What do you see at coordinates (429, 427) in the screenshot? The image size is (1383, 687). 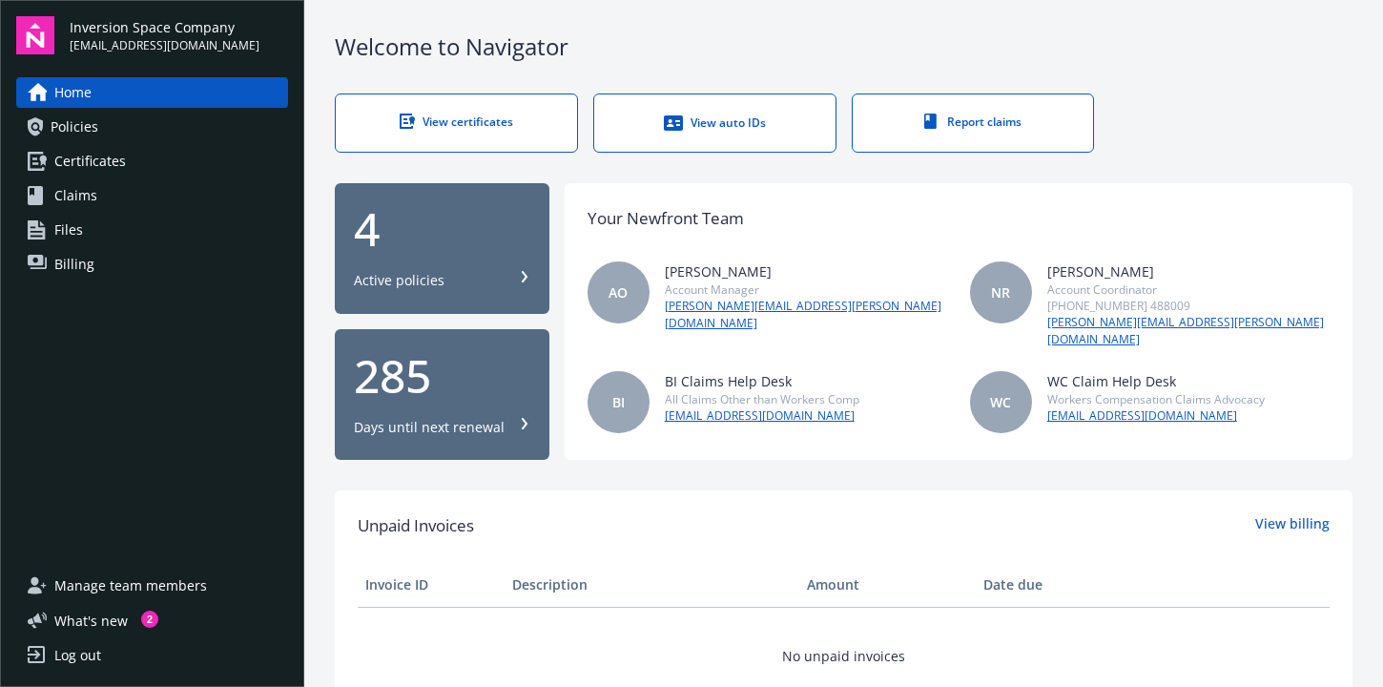 I see `div: Days until next renewal` at bounding box center [429, 427].